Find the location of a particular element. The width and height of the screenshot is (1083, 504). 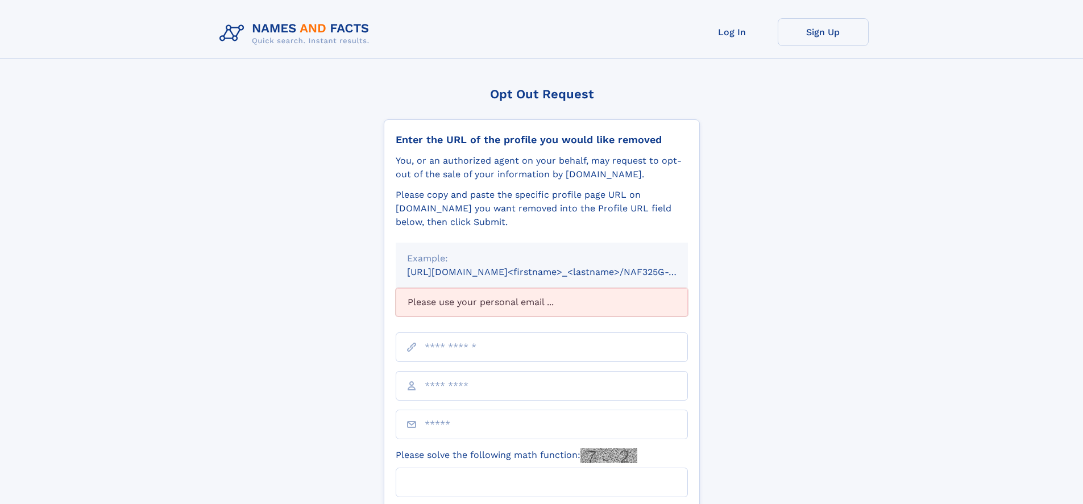

label: Please solve the following math function: is located at coordinates (516, 456).